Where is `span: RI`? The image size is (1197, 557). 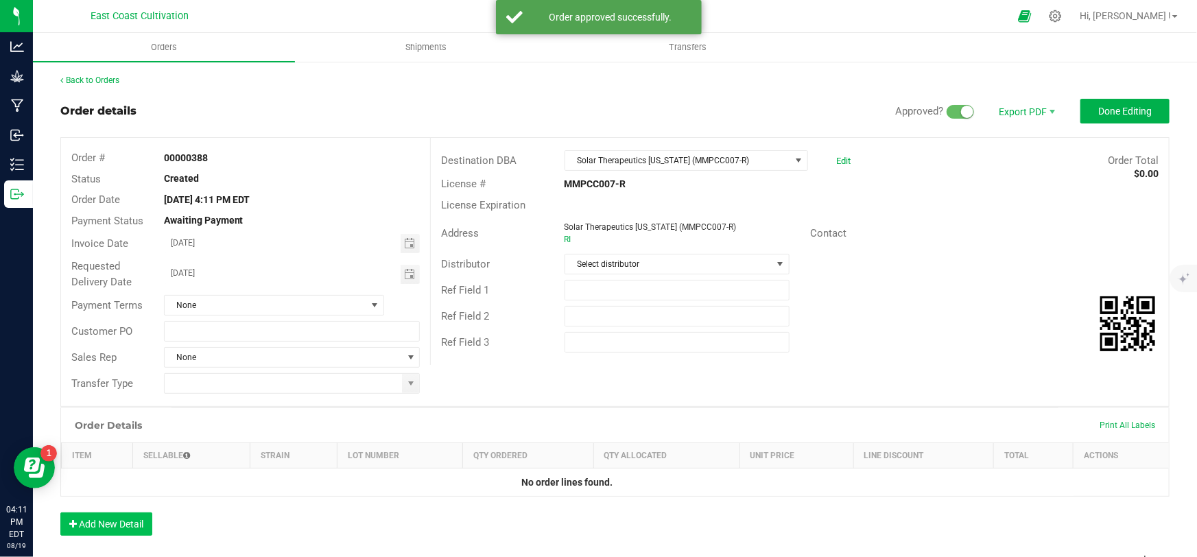
span: RI is located at coordinates (568, 239).